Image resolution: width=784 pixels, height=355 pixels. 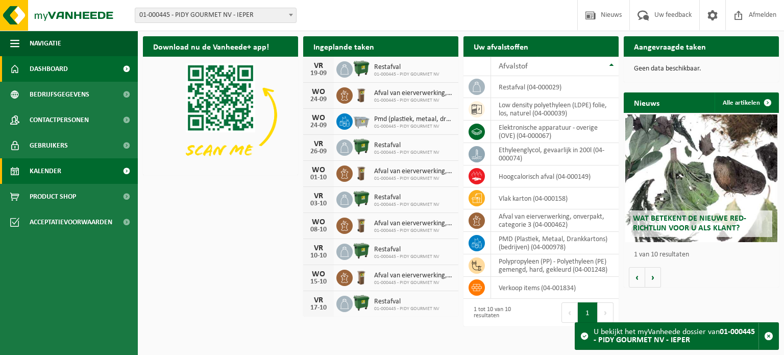 I want to click on button: Volgende, so click(x=653, y=277).